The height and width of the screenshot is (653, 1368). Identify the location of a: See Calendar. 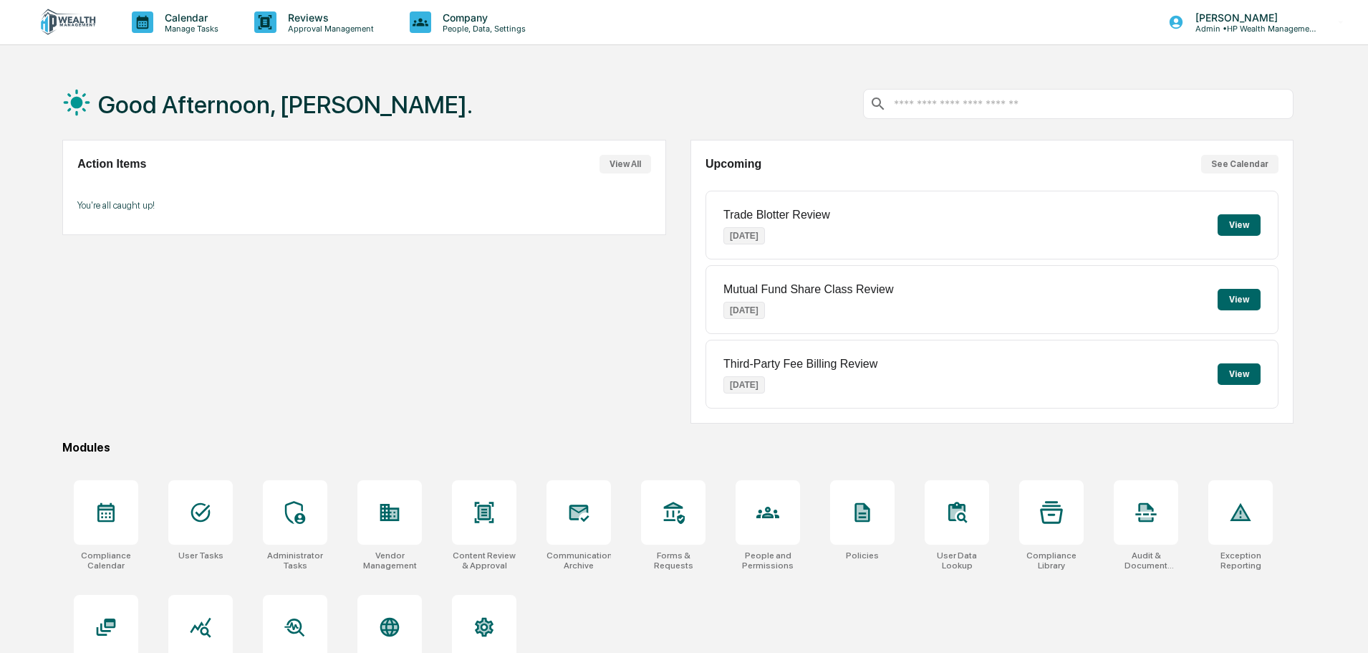
(1240, 164).